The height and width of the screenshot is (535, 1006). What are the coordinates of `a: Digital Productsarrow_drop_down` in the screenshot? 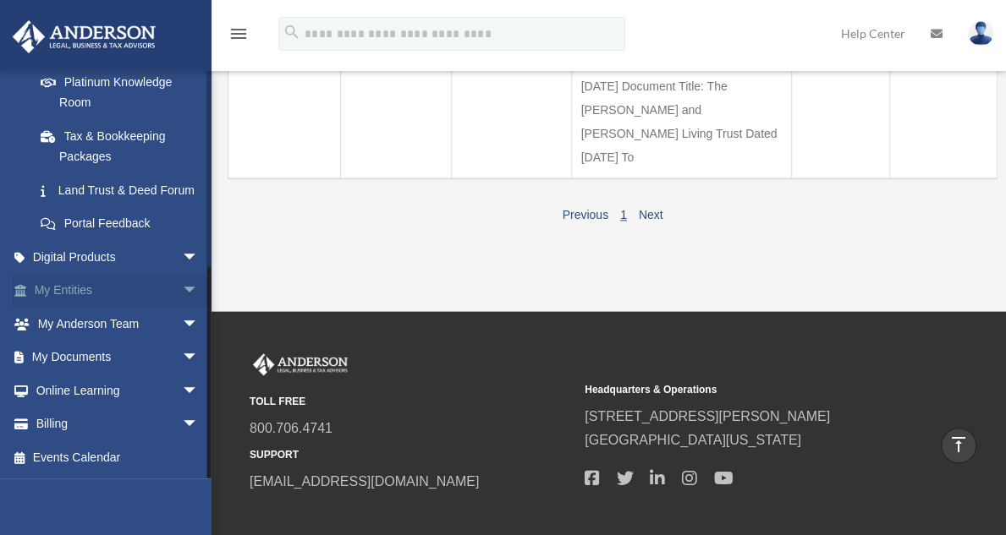 It's located at (118, 257).